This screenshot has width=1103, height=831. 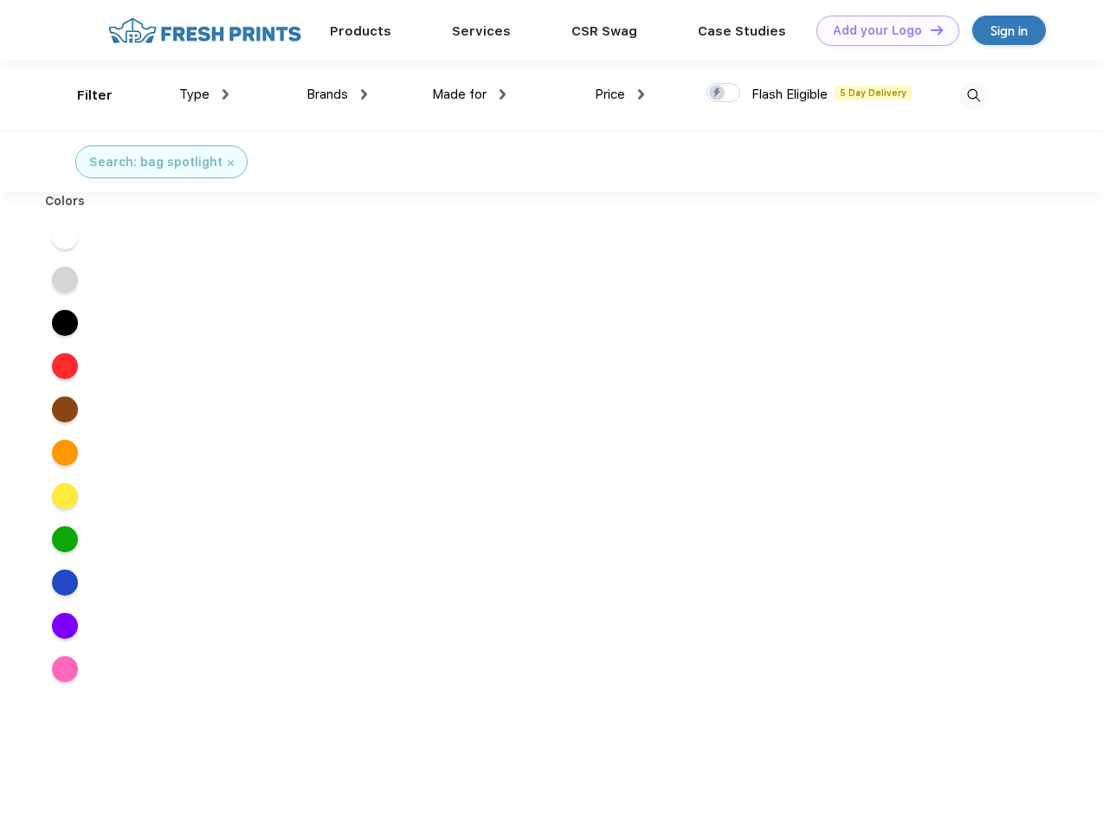 What do you see at coordinates (65, 201) in the screenshot?
I see `div: Colors` at bounding box center [65, 201].